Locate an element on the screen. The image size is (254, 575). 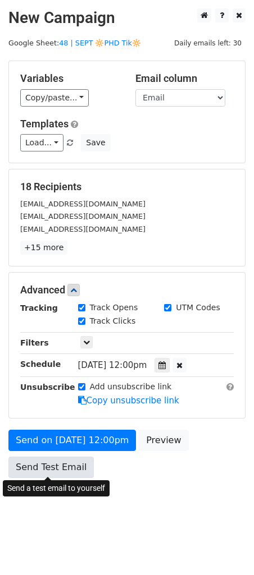
a: Preview is located at coordinates (163, 440).